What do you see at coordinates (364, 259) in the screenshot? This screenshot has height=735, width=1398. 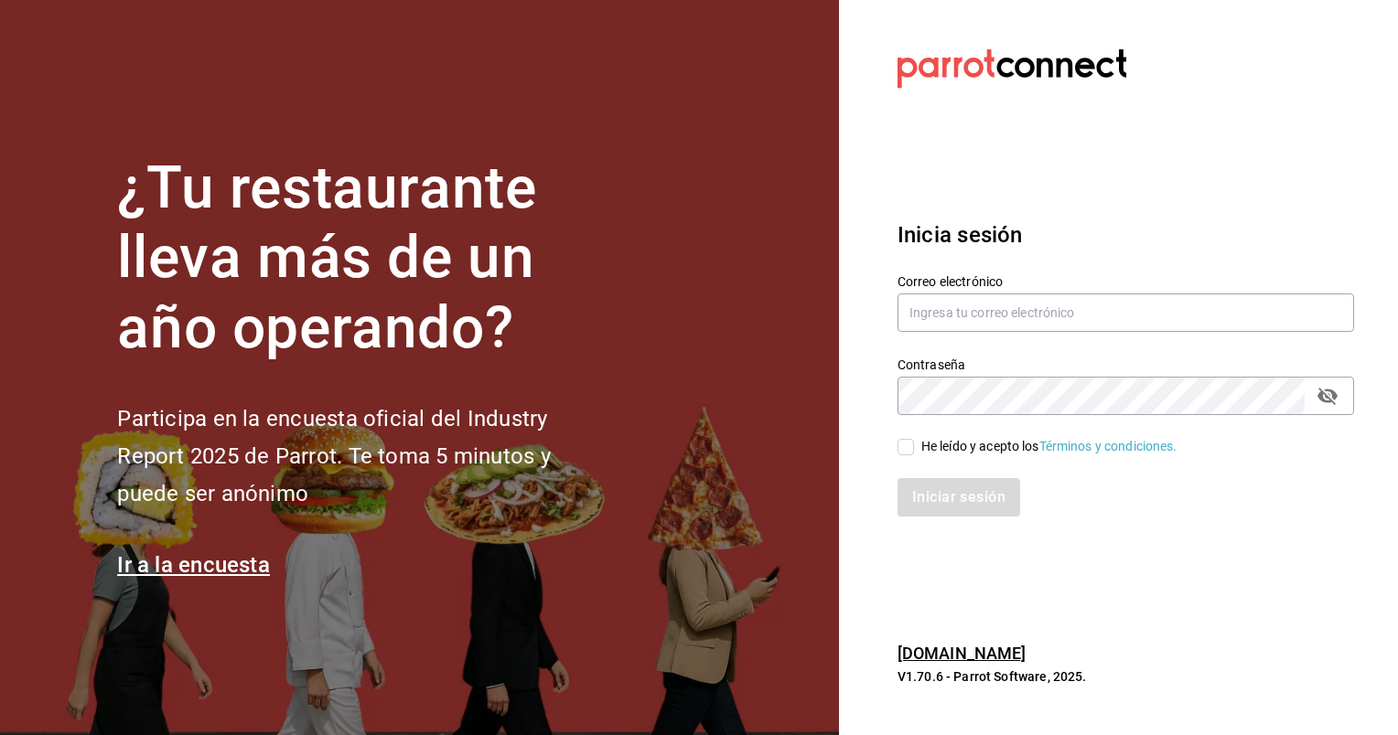 I see `h1: ¿Tu restaurante lleva más de un año operando?` at bounding box center [364, 259].